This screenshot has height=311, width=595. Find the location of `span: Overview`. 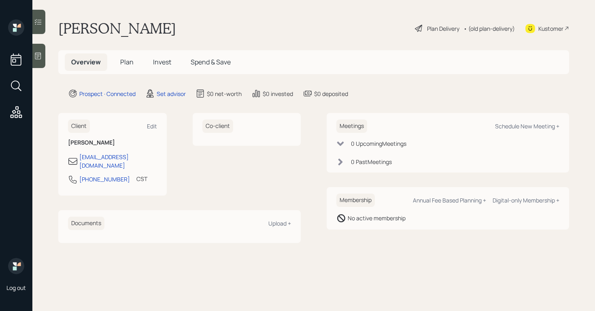

span: Overview is located at coordinates (86, 62).